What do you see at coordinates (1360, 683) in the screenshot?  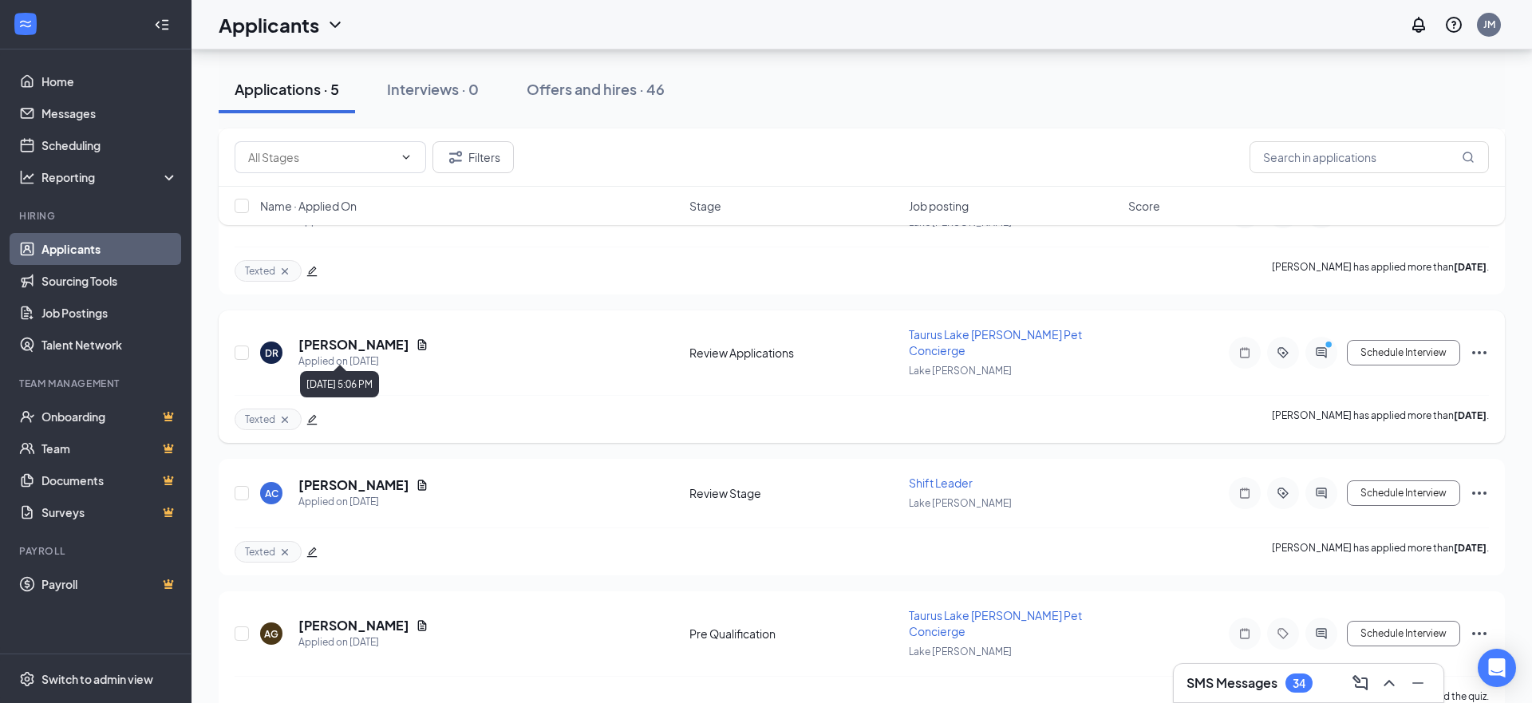 I see `svg: ComposeMessage` at bounding box center [1360, 683].